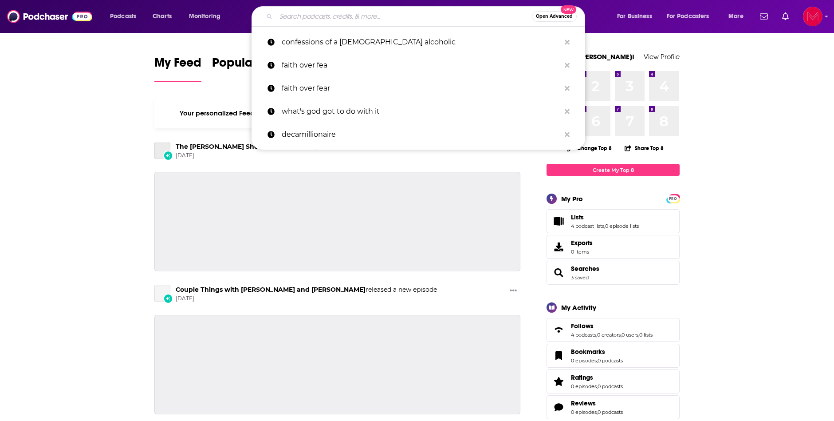 This screenshot has width=834, height=421. Describe the element at coordinates (50, 16) in the screenshot. I see `a: Podchaser - Follow, Share and Rate Podcasts` at that location.